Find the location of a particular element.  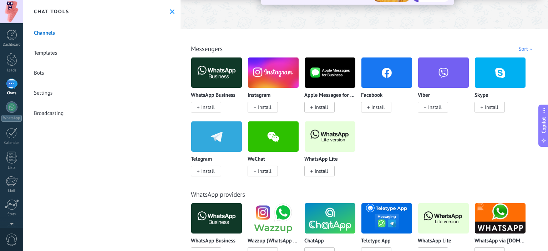

p: Telegram is located at coordinates (201, 159).